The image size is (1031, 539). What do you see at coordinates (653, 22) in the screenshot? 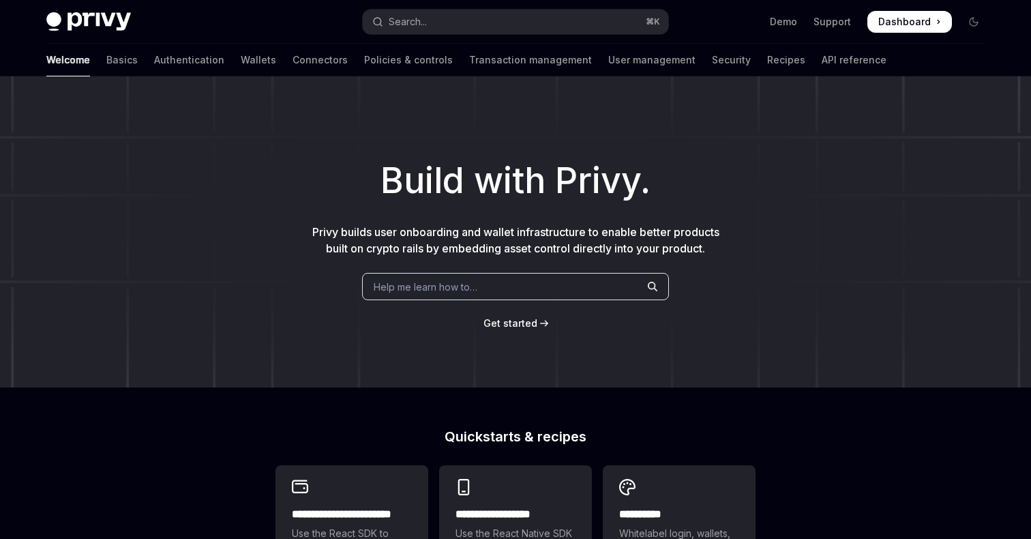
I see `span: ⌘ K` at bounding box center [653, 22].